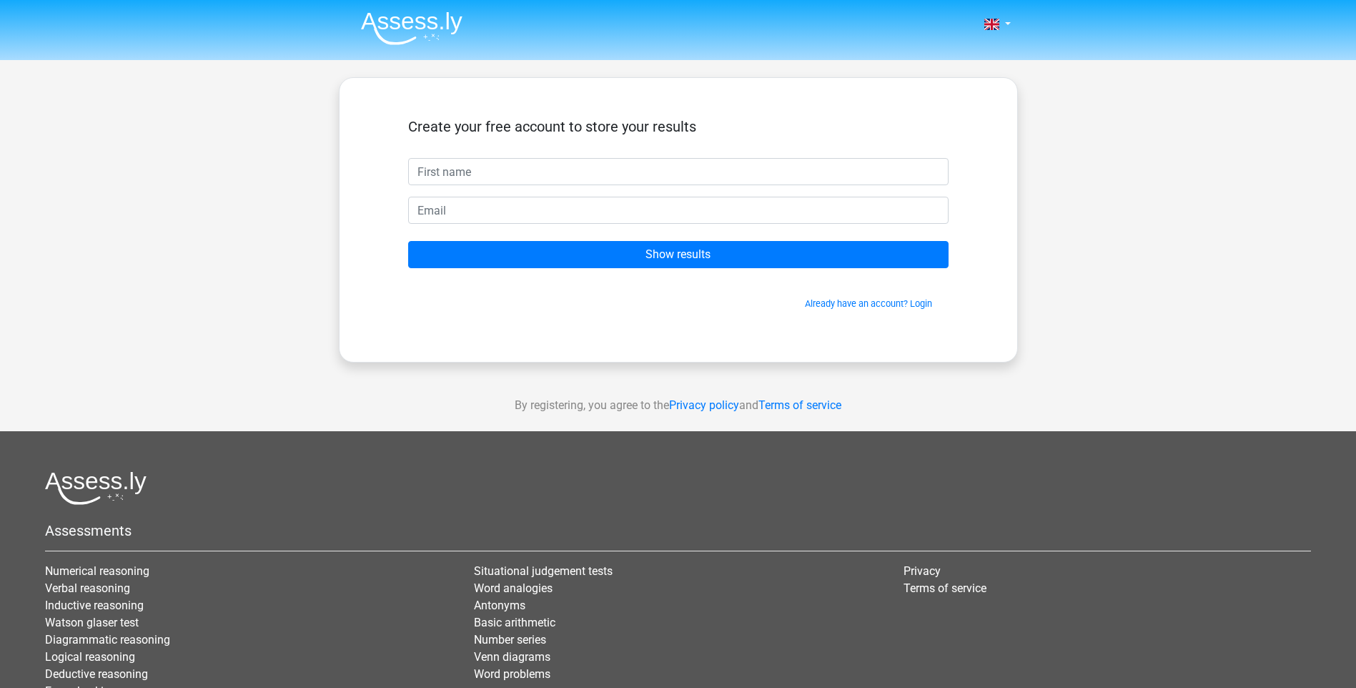 Image resolution: width=1356 pixels, height=688 pixels. What do you see at coordinates (679, 172) in the screenshot?
I see `input: First name` at bounding box center [679, 172].